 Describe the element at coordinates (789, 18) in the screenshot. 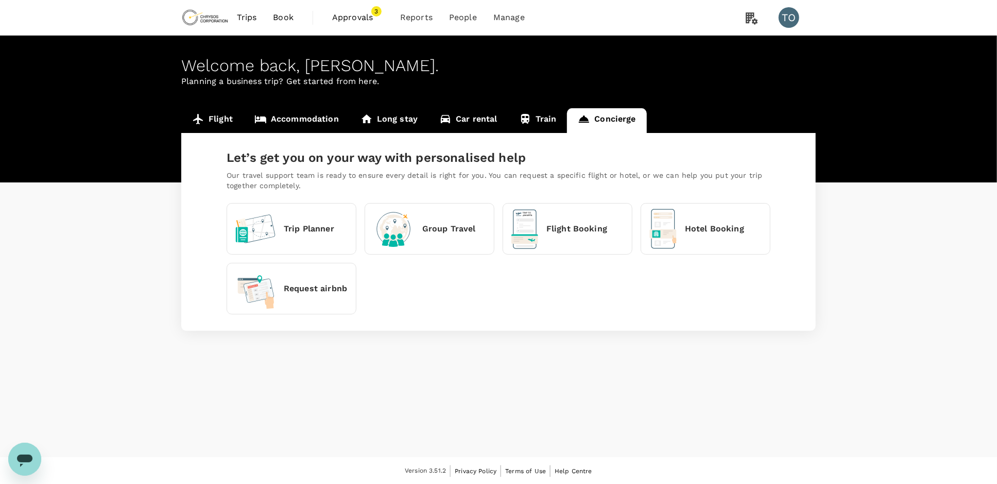

I see `div: TO` at that location.